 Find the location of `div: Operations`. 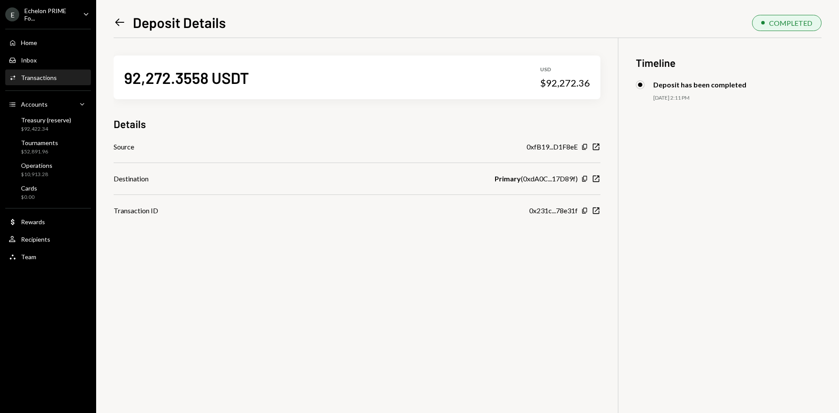

div: Operations is located at coordinates (37, 165).